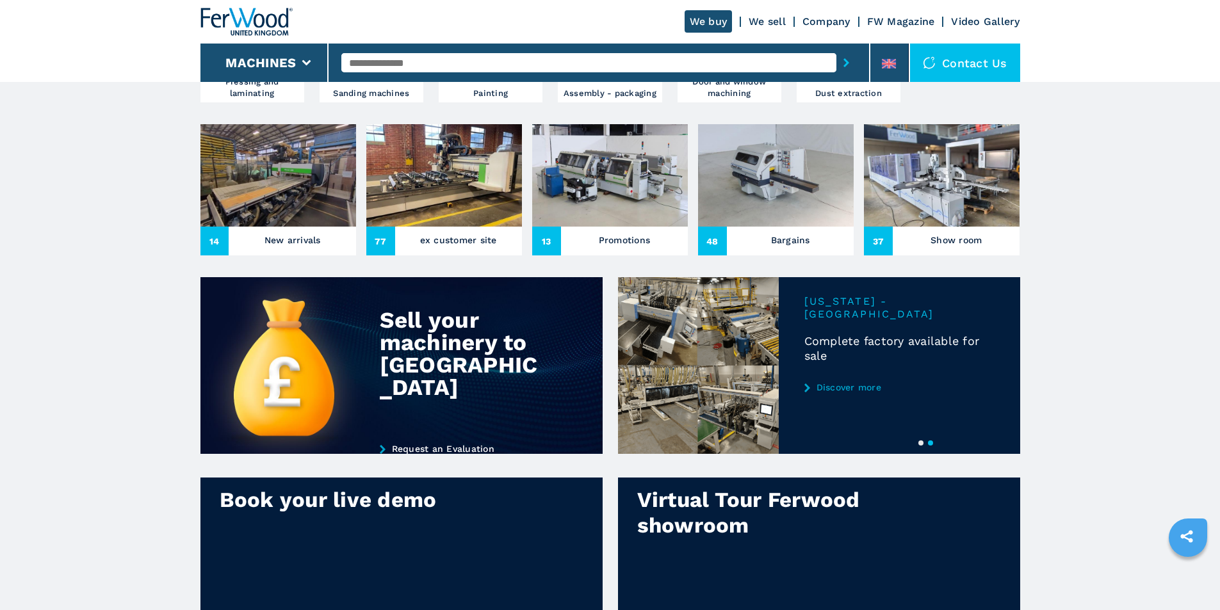 The width and height of the screenshot is (1220, 610). I want to click on span: 48, so click(712, 241).